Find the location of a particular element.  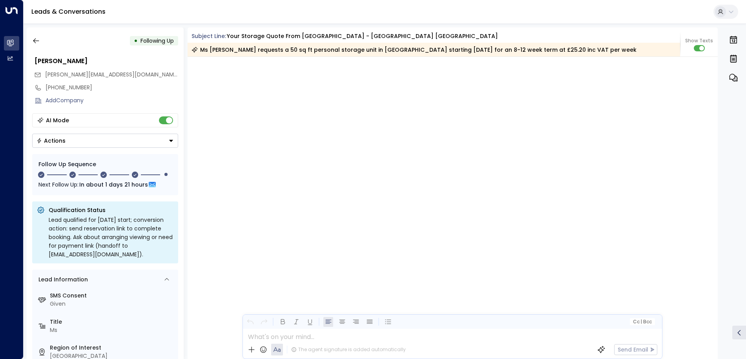

div: Actions is located at coordinates (51, 141).